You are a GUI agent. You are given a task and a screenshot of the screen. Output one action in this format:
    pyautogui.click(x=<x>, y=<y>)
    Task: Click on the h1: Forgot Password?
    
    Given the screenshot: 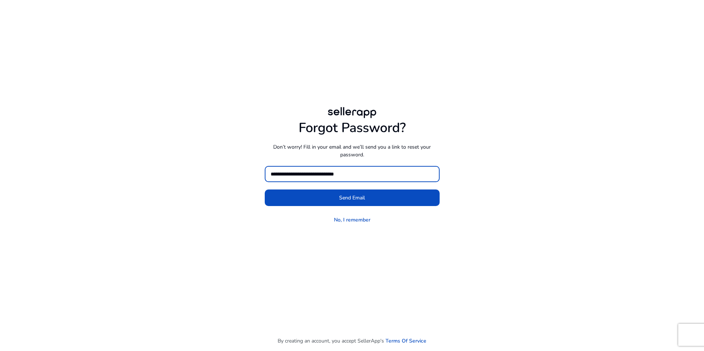 What is the action you would take?
    pyautogui.click(x=352, y=128)
    